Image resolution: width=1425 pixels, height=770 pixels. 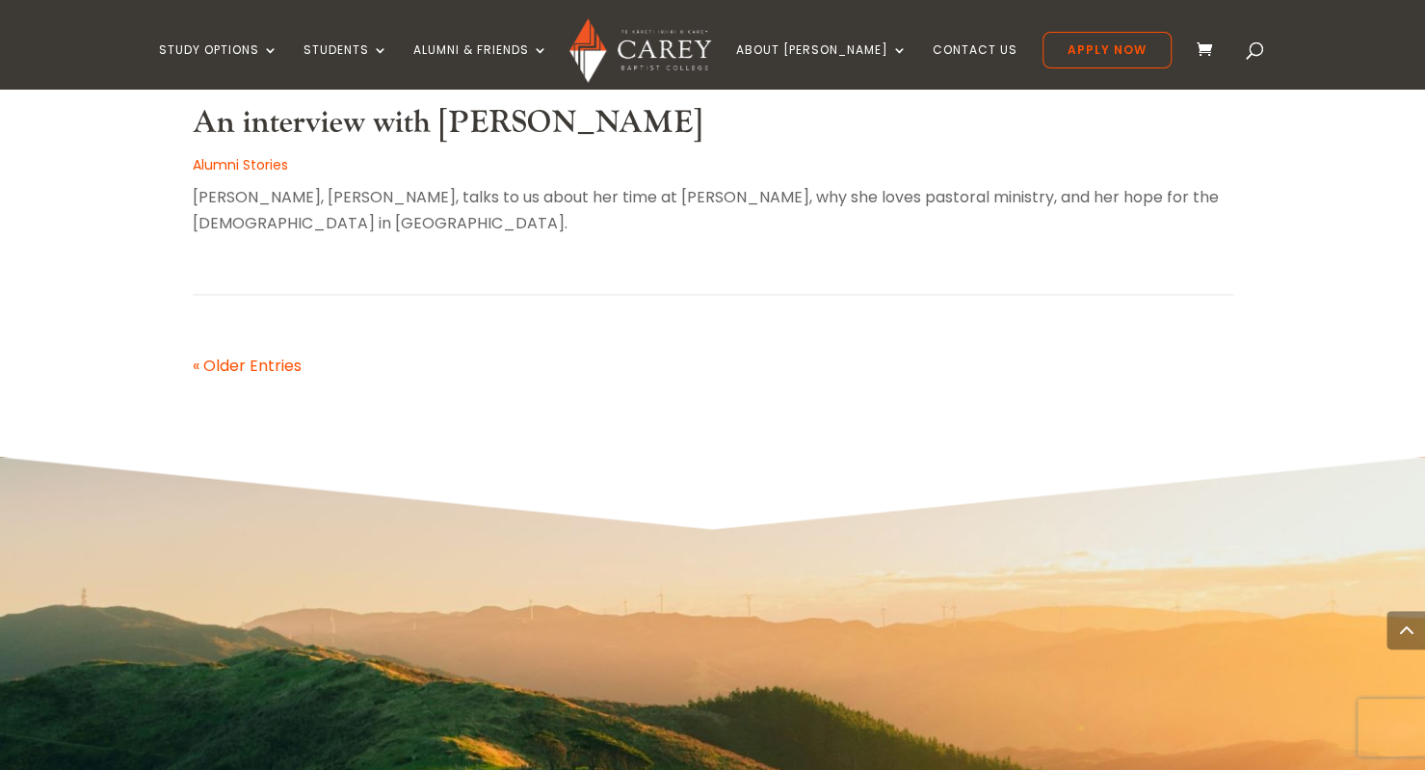 What do you see at coordinates (1107, 50) in the screenshot?
I see `a: Apply Now` at bounding box center [1107, 50].